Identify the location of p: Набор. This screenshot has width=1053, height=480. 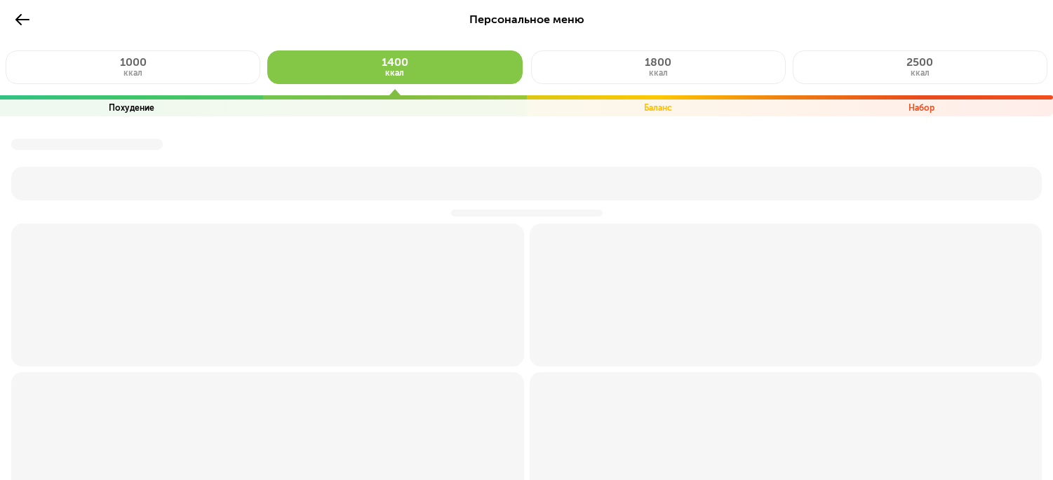
(921, 108).